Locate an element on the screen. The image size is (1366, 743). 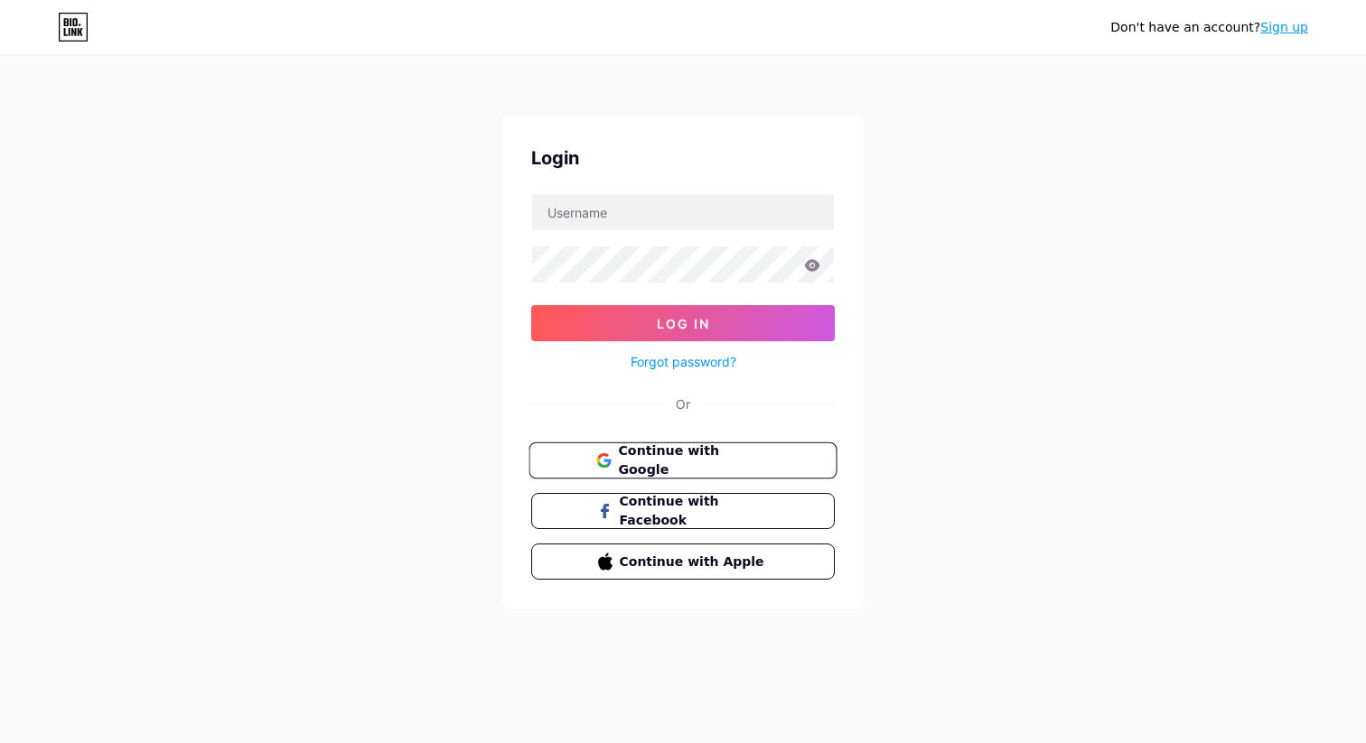
button: Continue with Google is located at coordinates (682, 461).